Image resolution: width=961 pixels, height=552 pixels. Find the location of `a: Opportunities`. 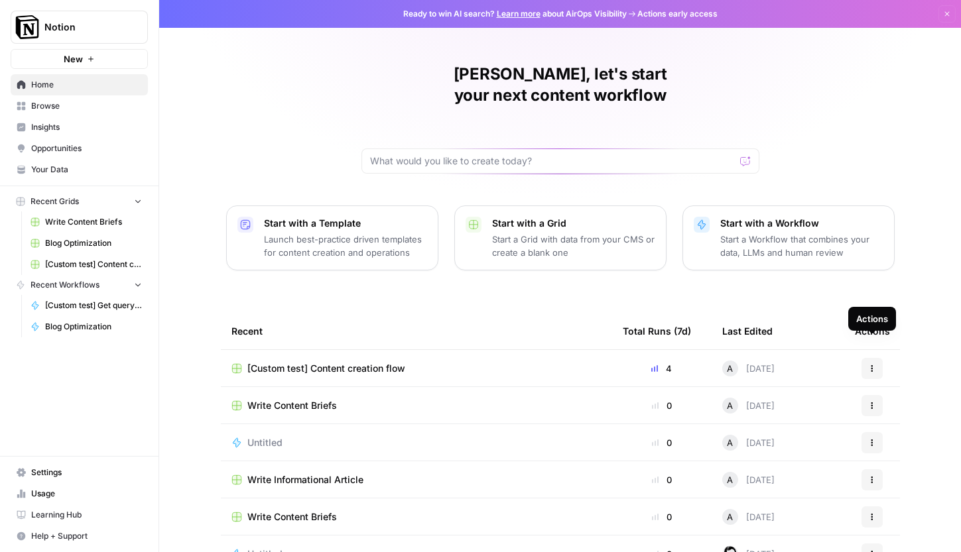

a: Opportunities is located at coordinates (79, 148).